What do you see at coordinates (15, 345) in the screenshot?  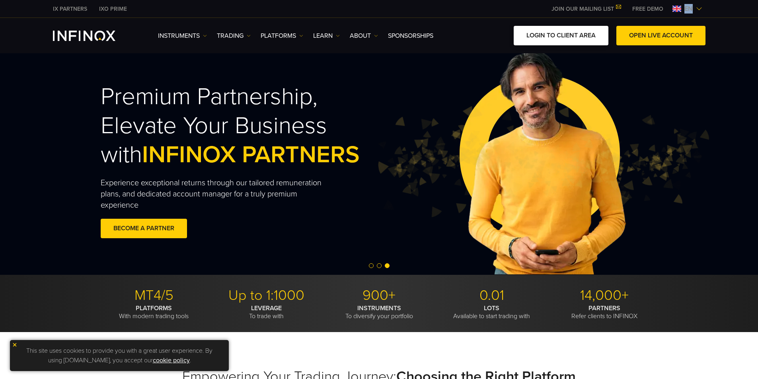 I see `img: yellow close icon` at bounding box center [15, 345].